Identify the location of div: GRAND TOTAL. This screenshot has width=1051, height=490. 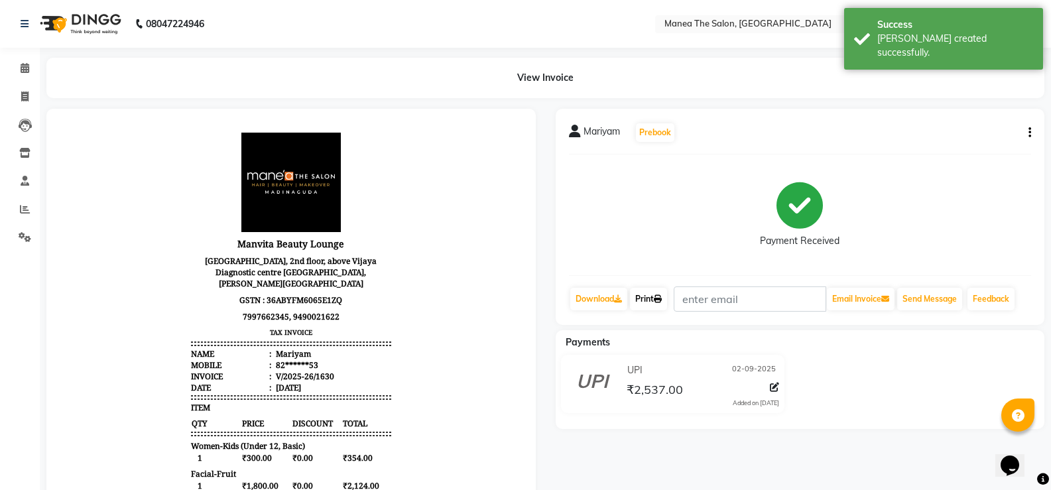
(159, 444).